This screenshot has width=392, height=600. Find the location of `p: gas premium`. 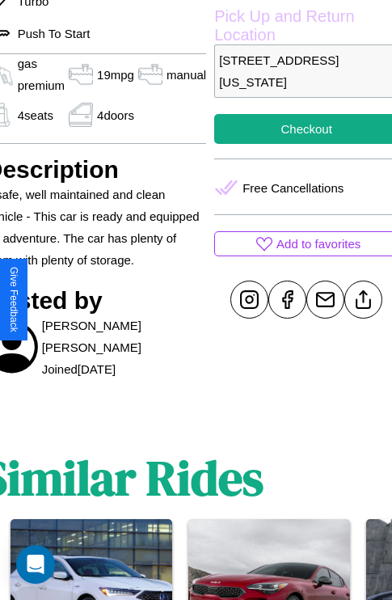

p: gas premium is located at coordinates (41, 74).